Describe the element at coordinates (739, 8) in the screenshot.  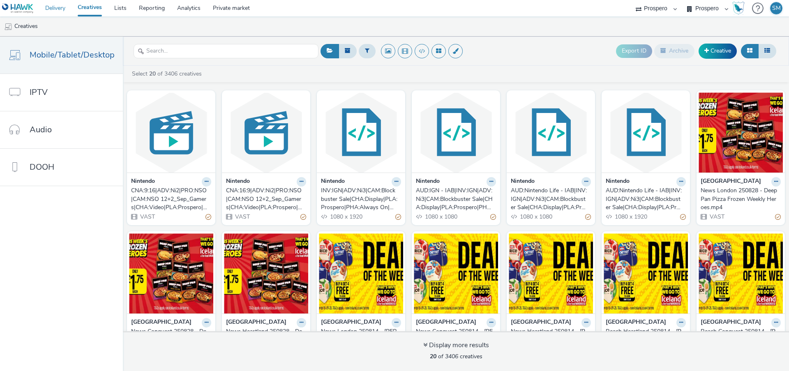
I see `img: Hawk Academy` at that location.